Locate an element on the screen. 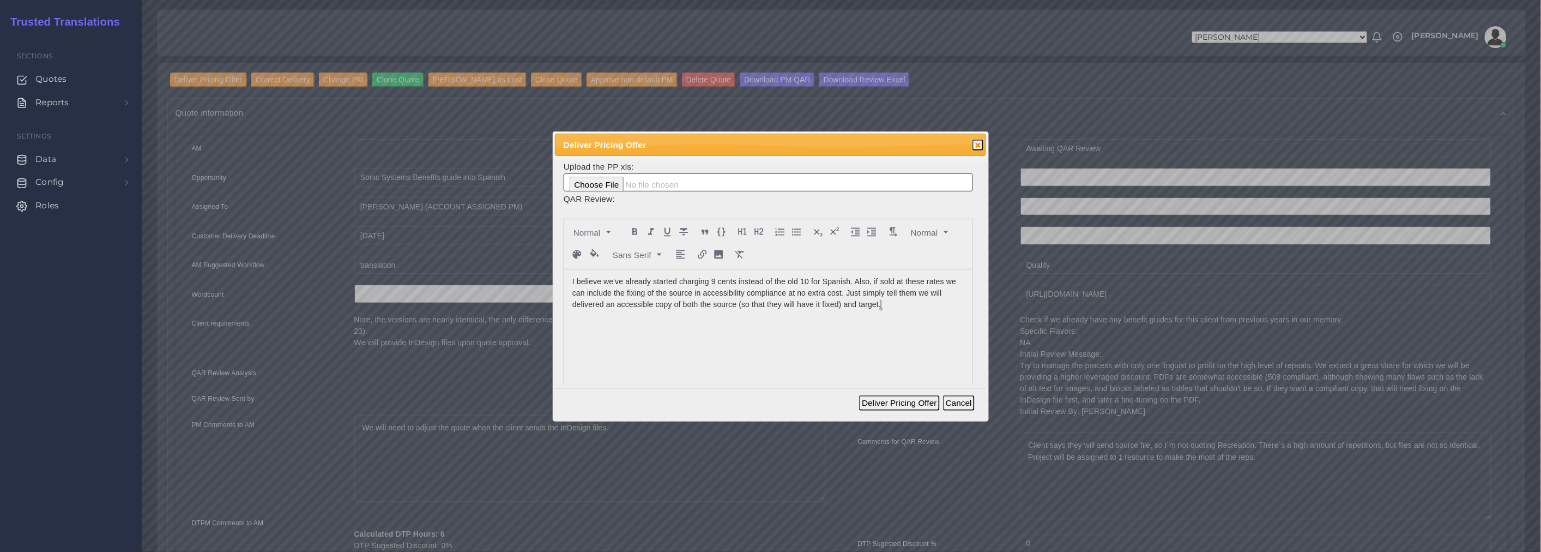 The image size is (1541, 552). span: Deliver Pricing Offer is located at coordinates (750, 144).